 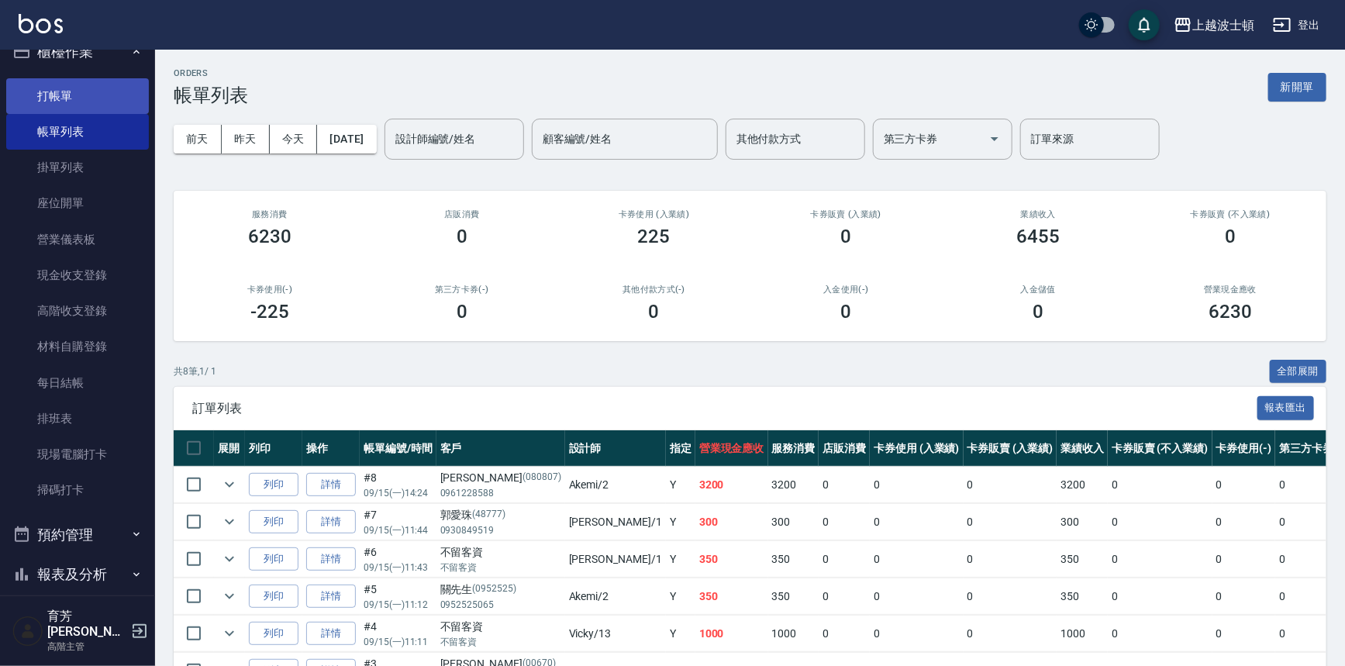 I want to click on h2: 其他付款方式(-), so click(x=654, y=289).